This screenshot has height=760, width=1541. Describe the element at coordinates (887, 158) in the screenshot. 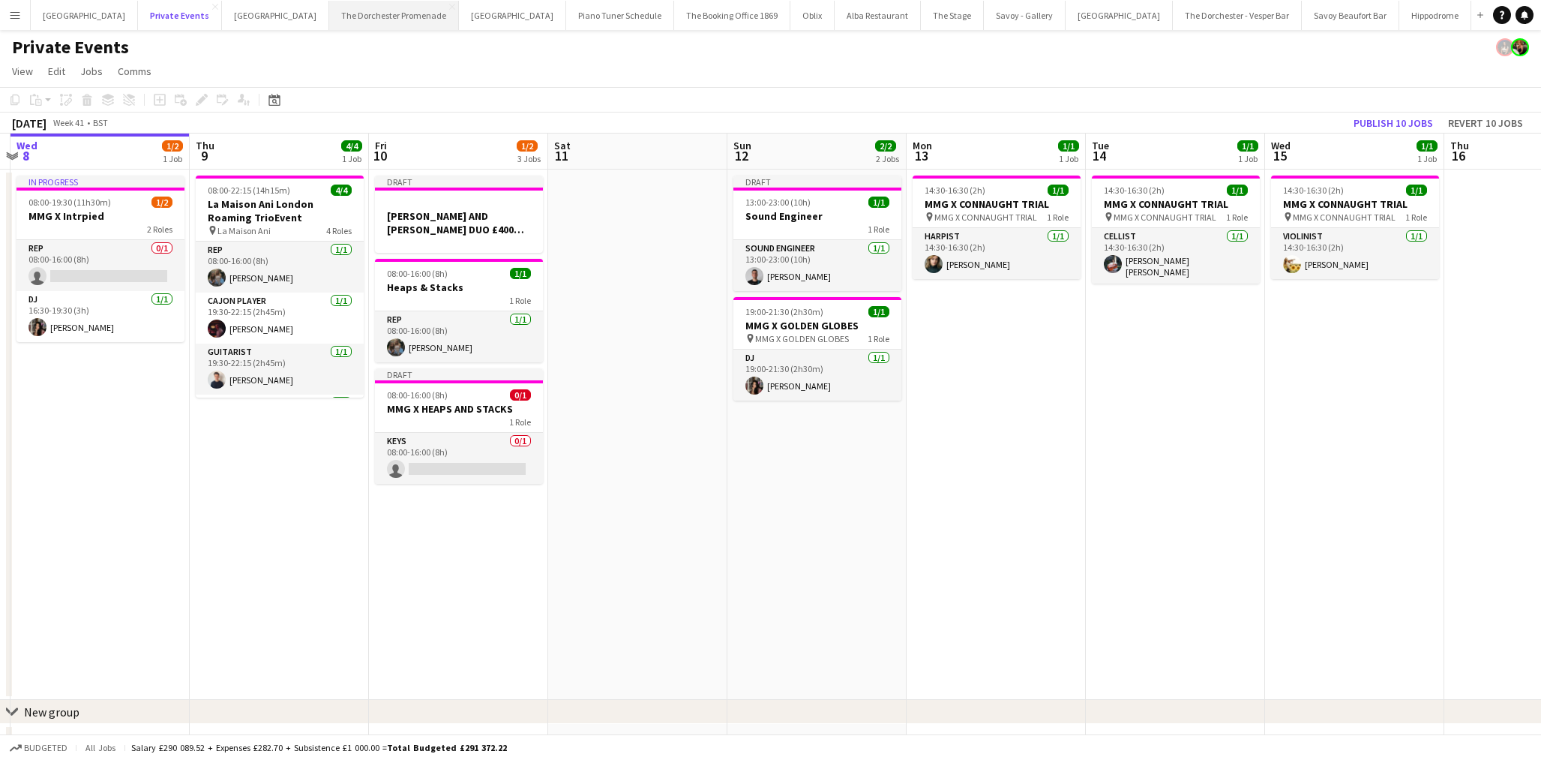

I see `div: 2 Jobs` at that location.